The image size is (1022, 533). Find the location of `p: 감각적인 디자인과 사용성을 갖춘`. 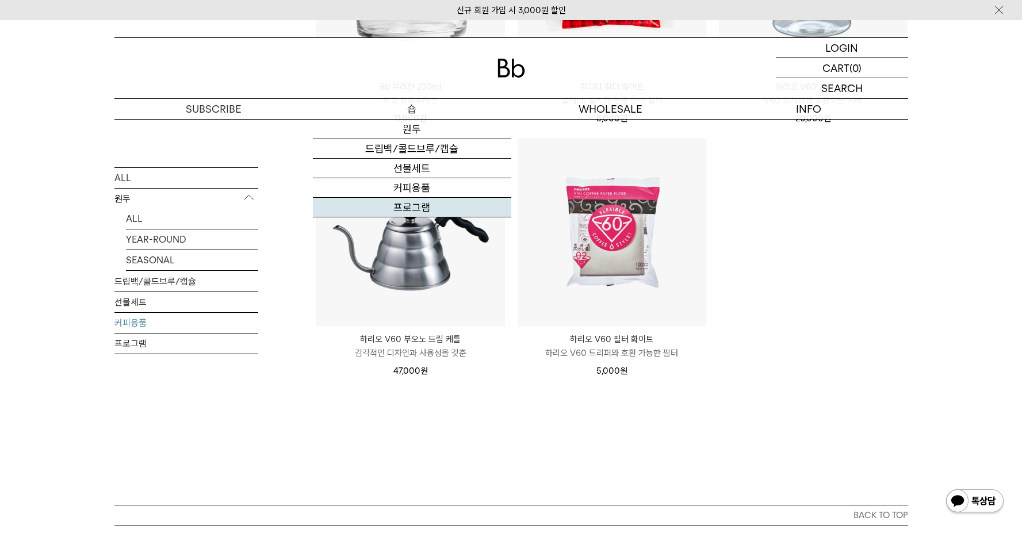

p: 감각적인 디자인과 사용성을 갖춘 is located at coordinates (411, 353).